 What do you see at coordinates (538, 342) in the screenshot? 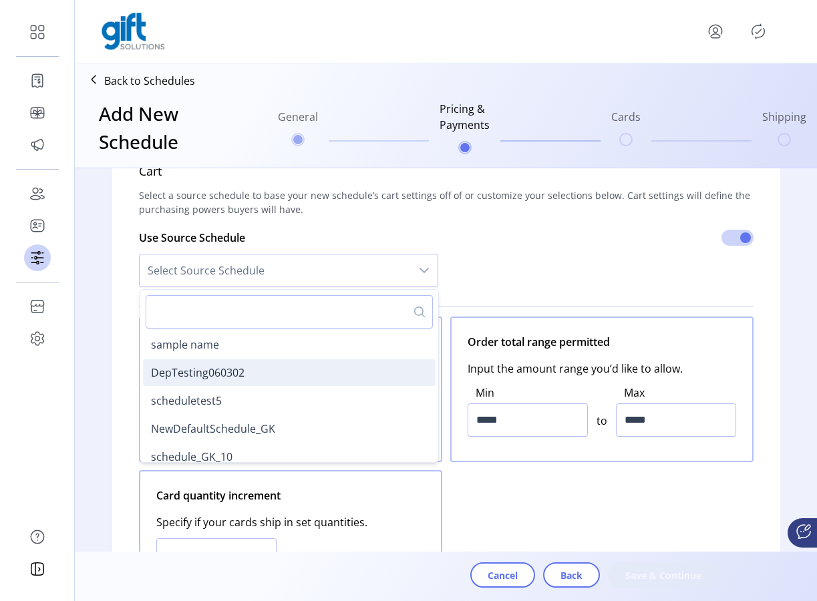
I see `span: Order total range permitted` at bounding box center [538, 342].